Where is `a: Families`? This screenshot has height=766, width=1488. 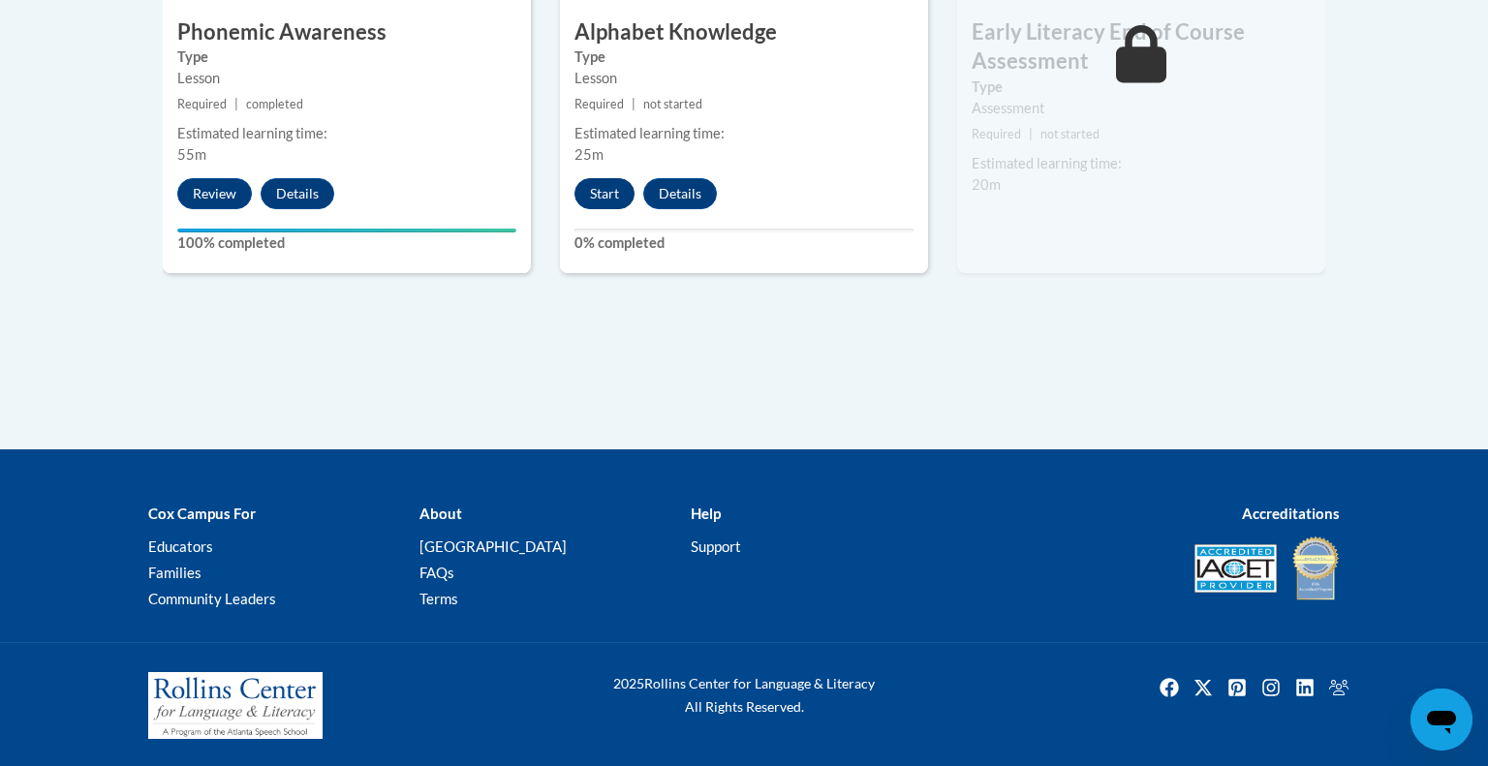
a: Families is located at coordinates (174, 572).